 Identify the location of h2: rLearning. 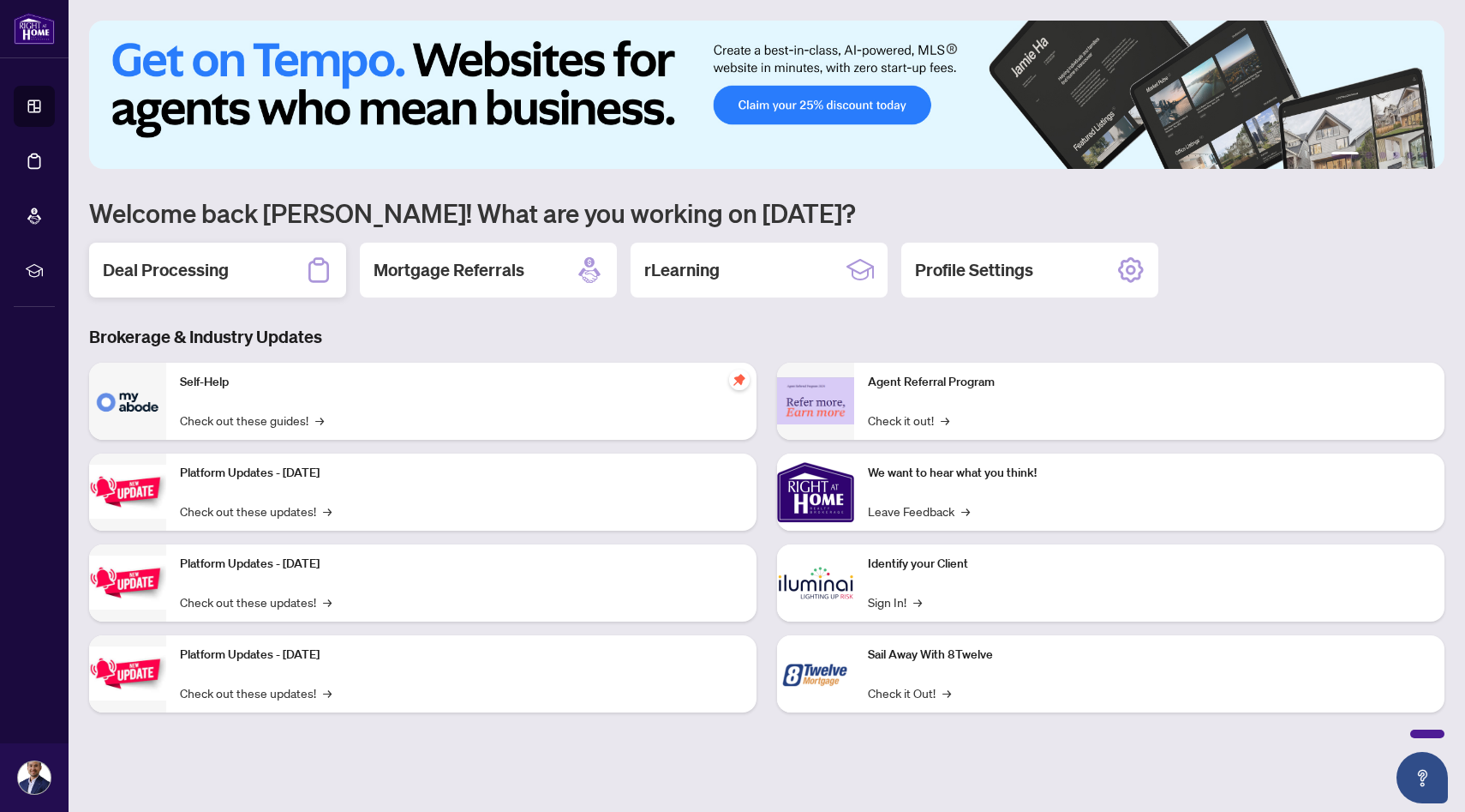
(682, 270).